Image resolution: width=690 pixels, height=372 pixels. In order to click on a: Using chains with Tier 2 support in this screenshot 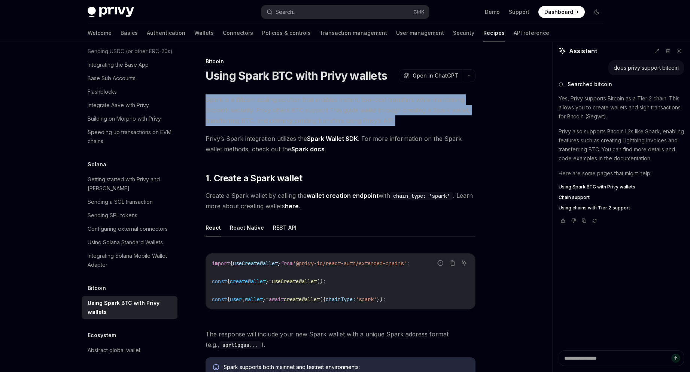, I will do `click(621, 208)`.